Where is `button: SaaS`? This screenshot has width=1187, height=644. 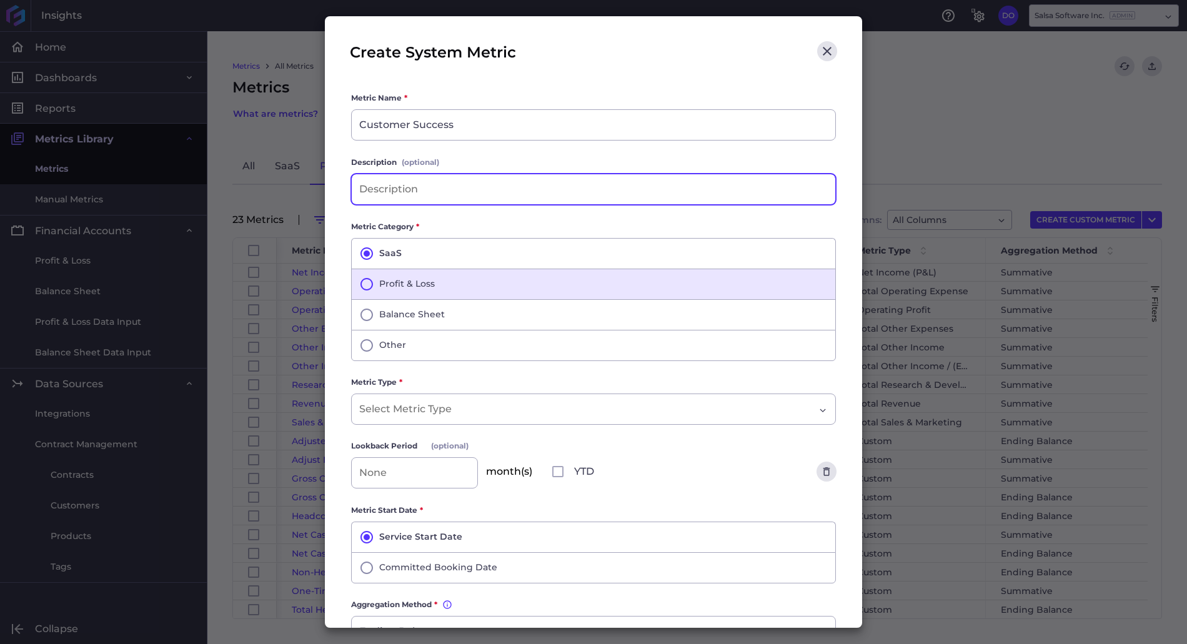 button: SaaS is located at coordinates (593, 253).